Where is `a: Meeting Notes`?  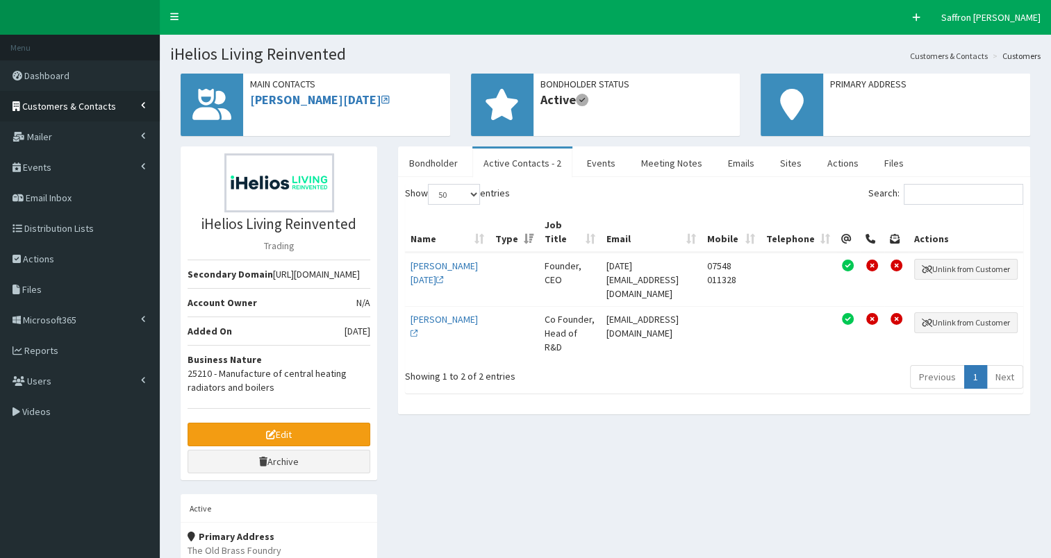 a: Meeting Notes is located at coordinates (672, 163).